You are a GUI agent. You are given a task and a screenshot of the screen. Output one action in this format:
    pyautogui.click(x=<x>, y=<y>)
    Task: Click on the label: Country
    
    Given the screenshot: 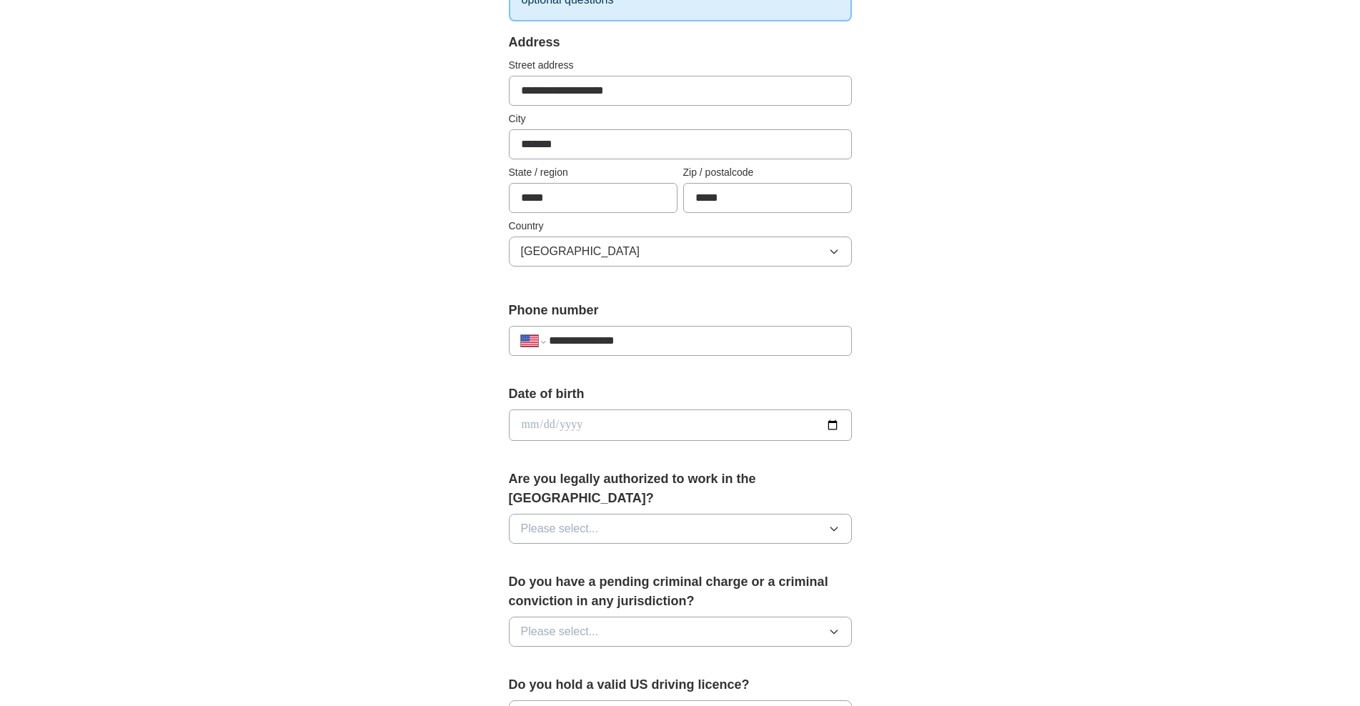 What is the action you would take?
    pyautogui.click(x=680, y=226)
    